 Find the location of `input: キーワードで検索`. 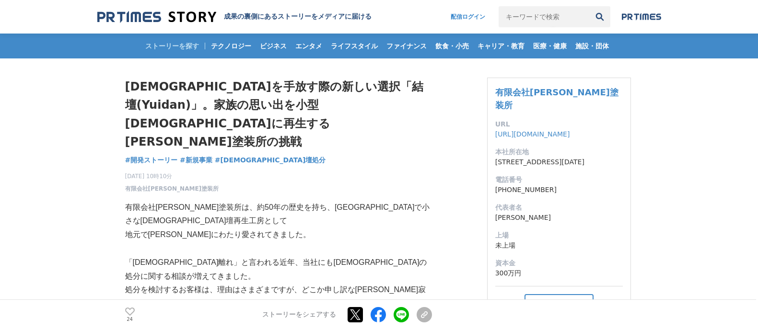

input: キーワードで検索 is located at coordinates (544, 17).